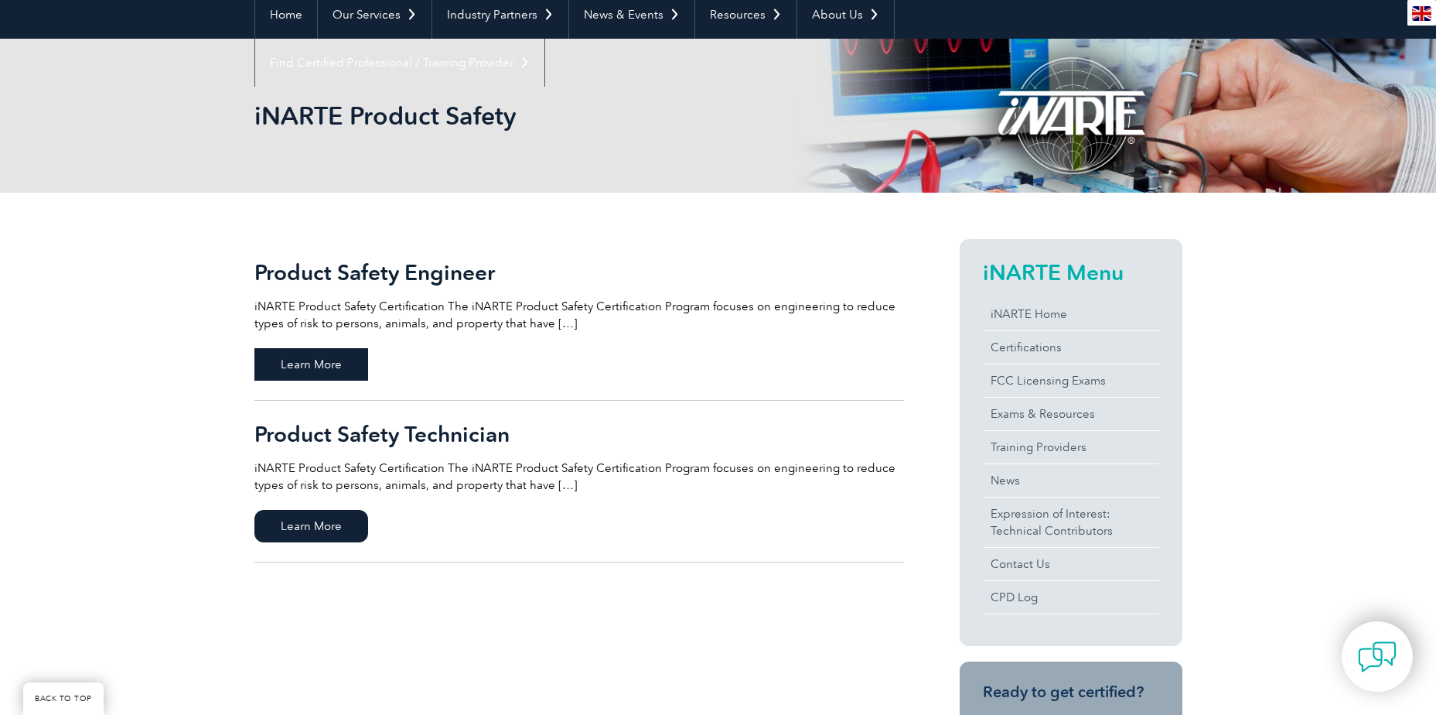  I want to click on h2: Product Safety Engineer, so click(579, 272).